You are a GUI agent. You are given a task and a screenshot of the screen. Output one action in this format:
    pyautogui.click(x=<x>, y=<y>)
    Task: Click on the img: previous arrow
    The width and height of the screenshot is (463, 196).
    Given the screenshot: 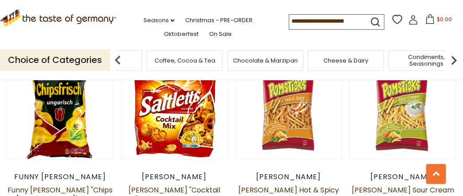 What is the action you would take?
    pyautogui.click(x=118, y=60)
    